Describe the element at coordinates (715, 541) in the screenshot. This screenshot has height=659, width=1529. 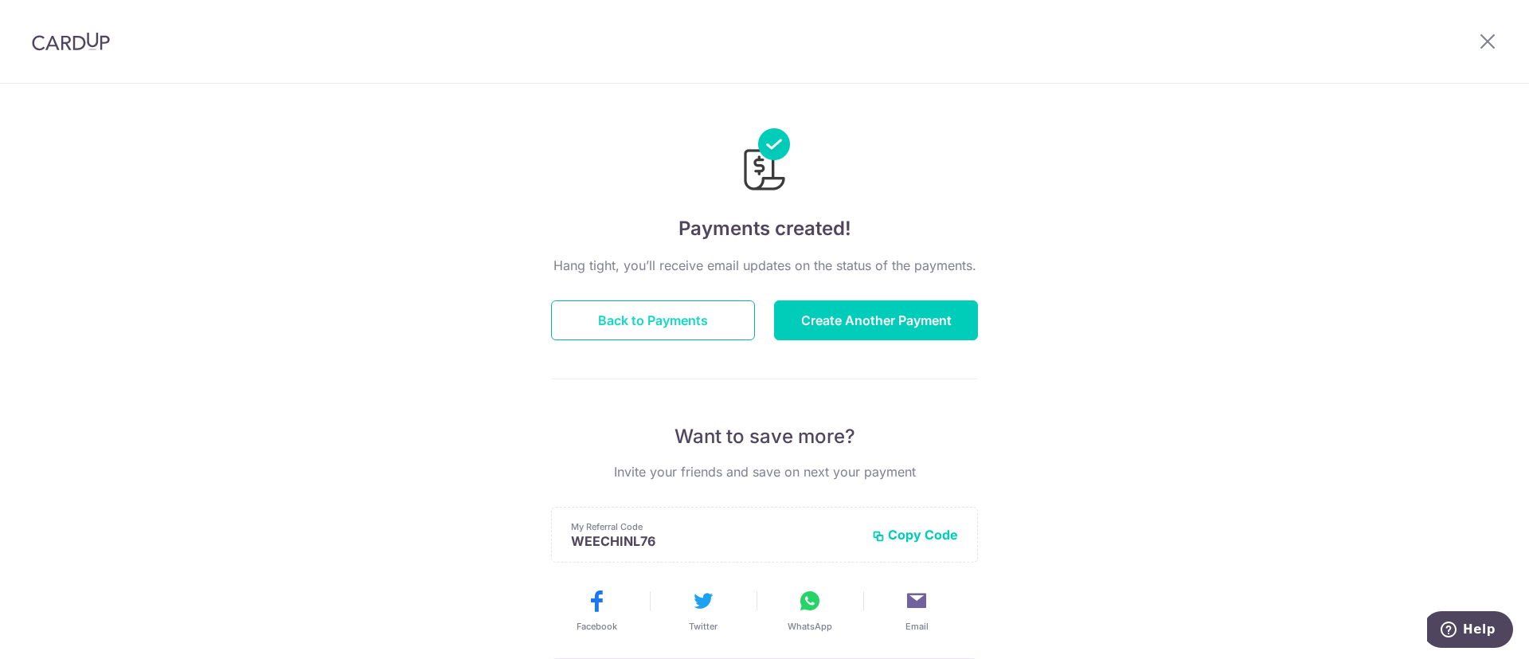
I see `p: WEECHINL76` at that location.